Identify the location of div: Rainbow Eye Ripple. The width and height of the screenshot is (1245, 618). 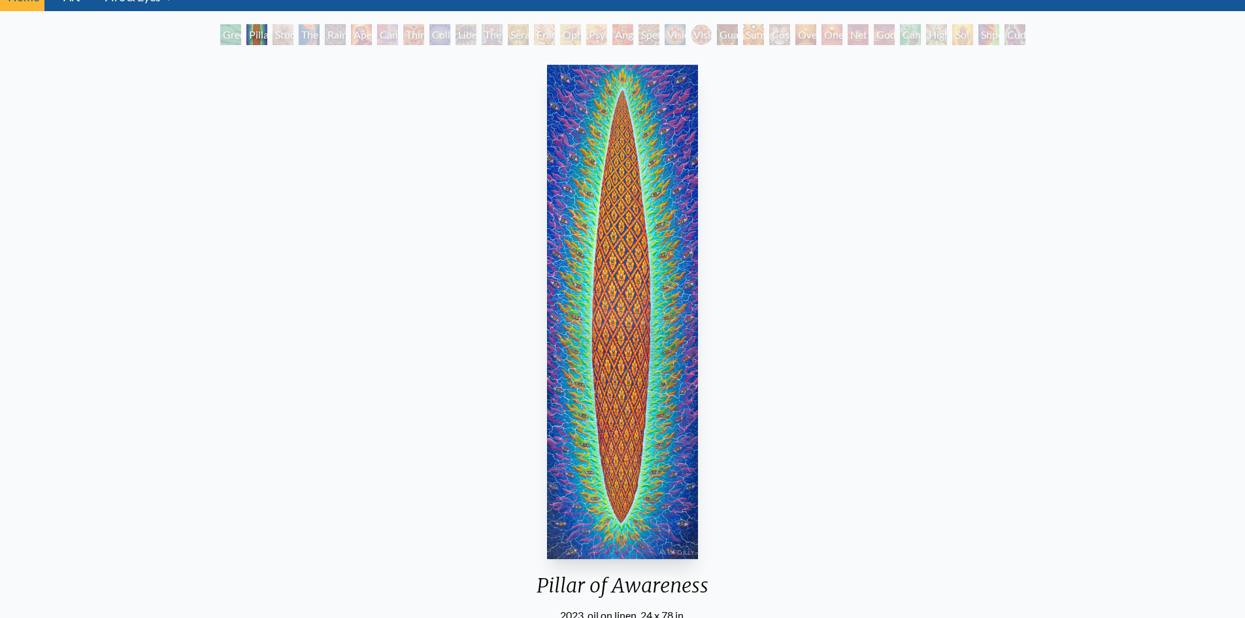
(335, 35).